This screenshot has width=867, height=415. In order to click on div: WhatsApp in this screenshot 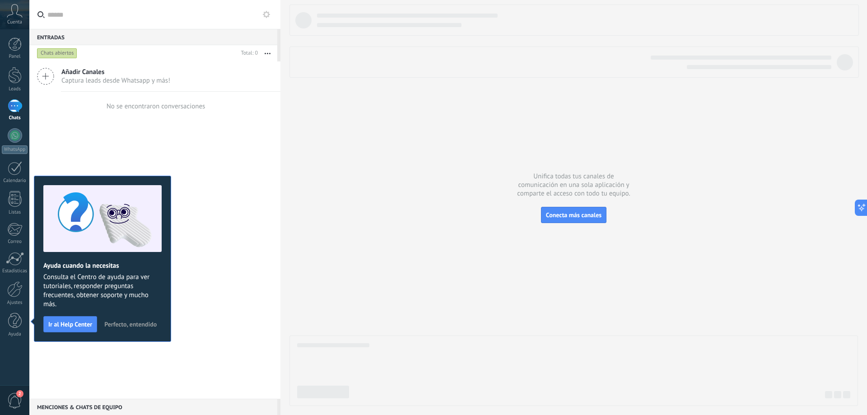, I will do `click(14, 150)`.